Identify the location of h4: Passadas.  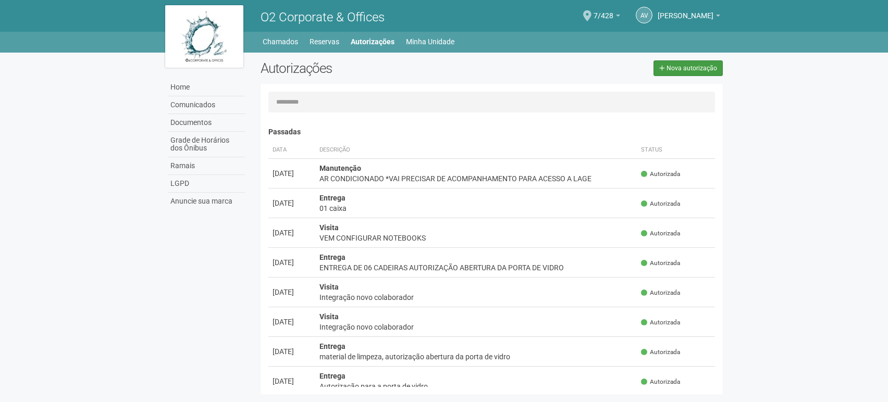
(491, 132).